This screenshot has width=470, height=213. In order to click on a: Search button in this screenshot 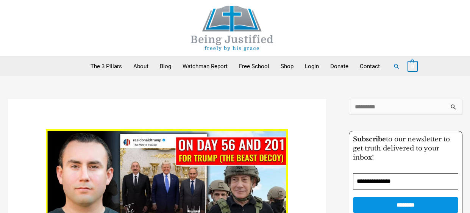, I will do `click(397, 66)`.